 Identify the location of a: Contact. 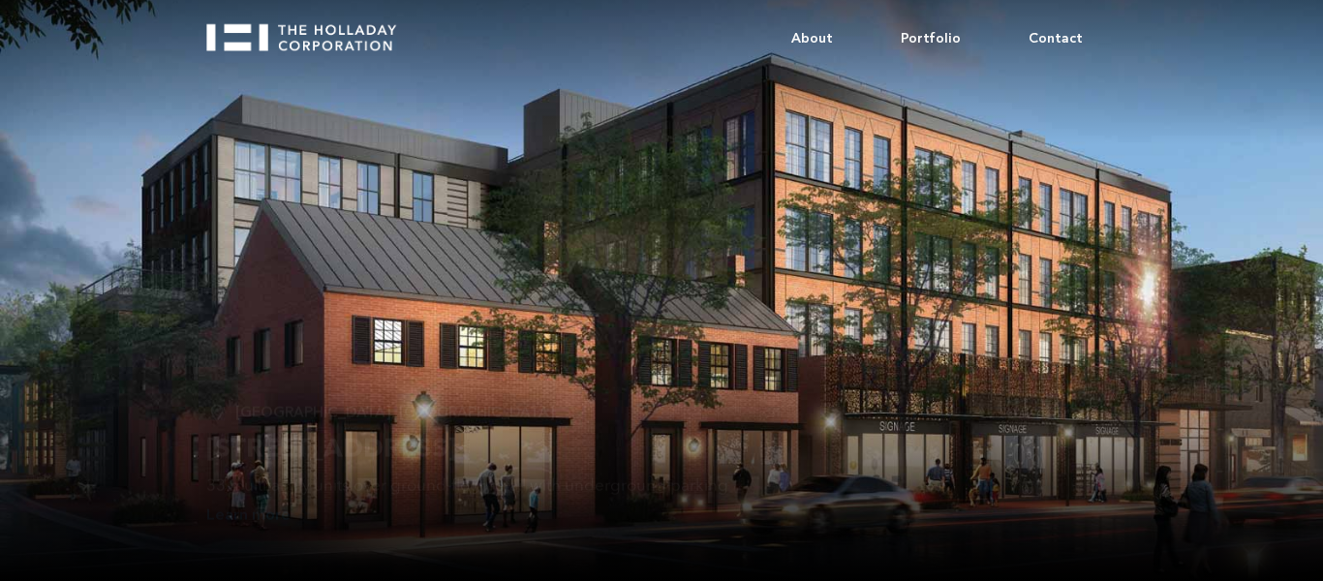
(1056, 39).